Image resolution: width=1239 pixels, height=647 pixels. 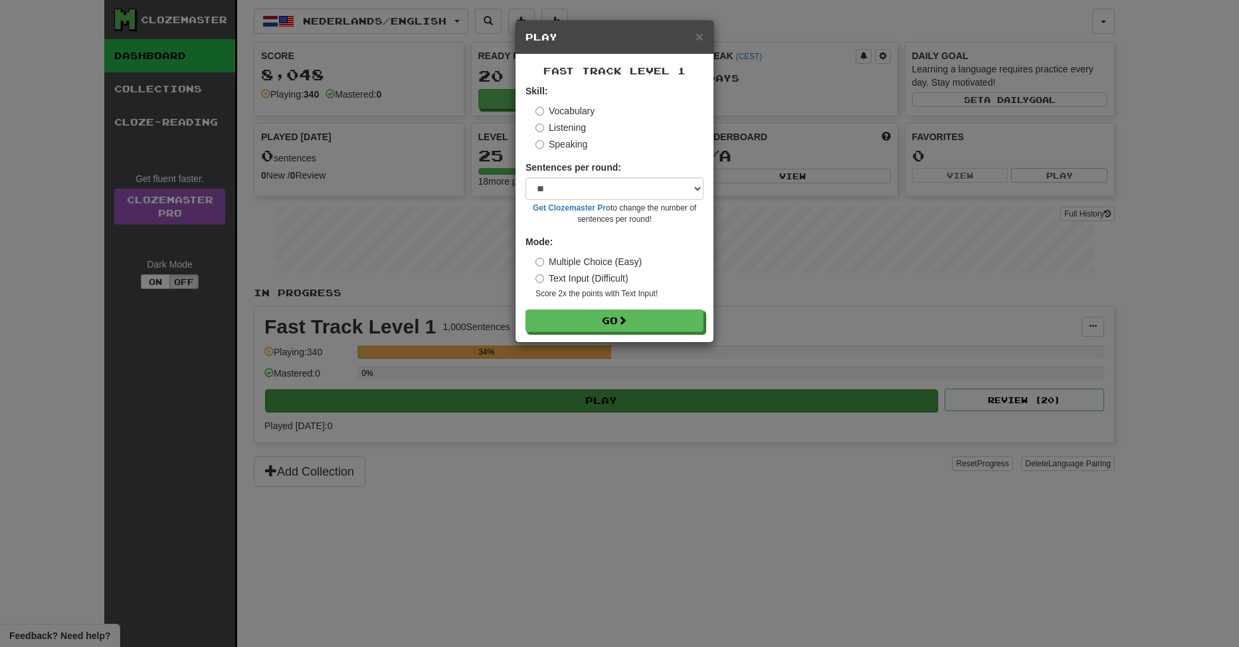 I want to click on label: Multiple Choice (Easy), so click(x=589, y=262).